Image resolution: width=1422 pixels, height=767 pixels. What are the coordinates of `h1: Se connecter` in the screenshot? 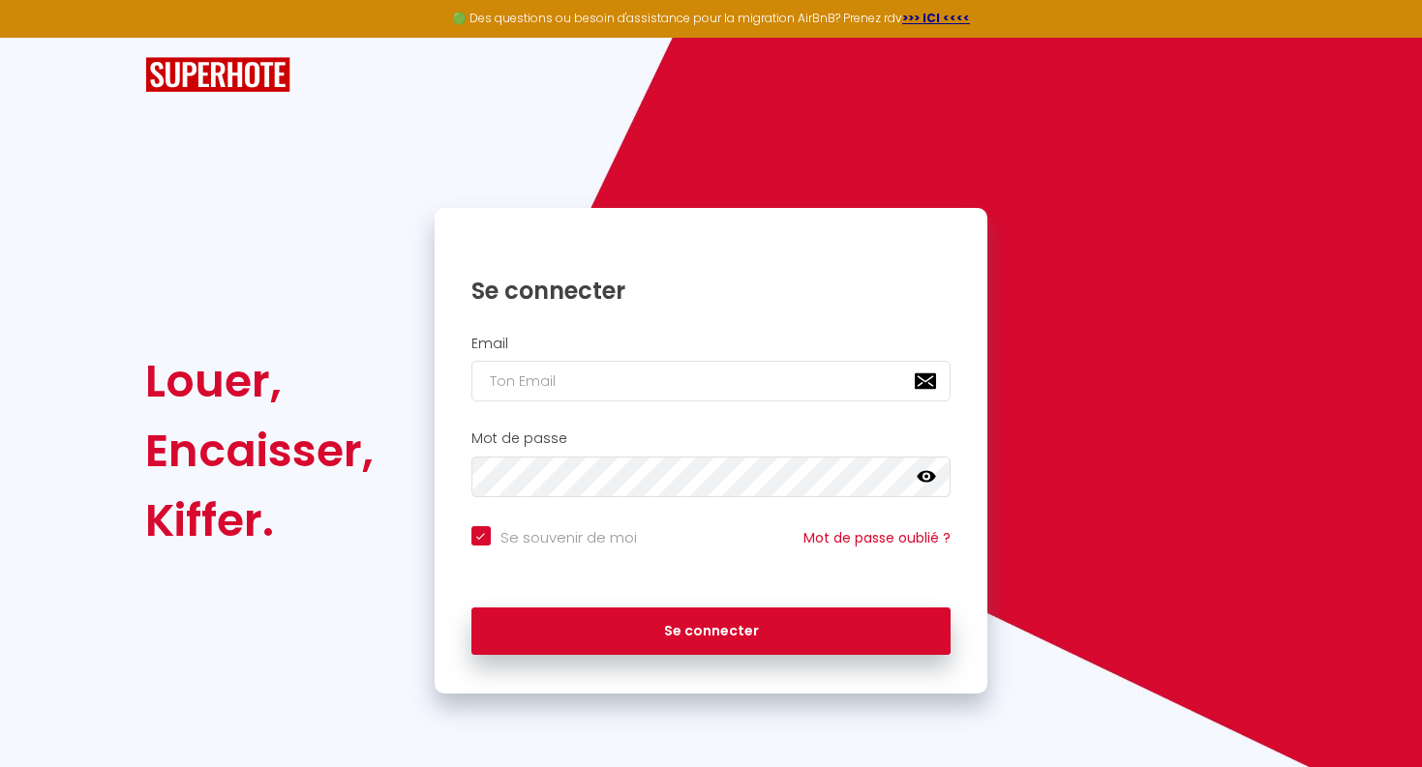 It's located at (711, 290).